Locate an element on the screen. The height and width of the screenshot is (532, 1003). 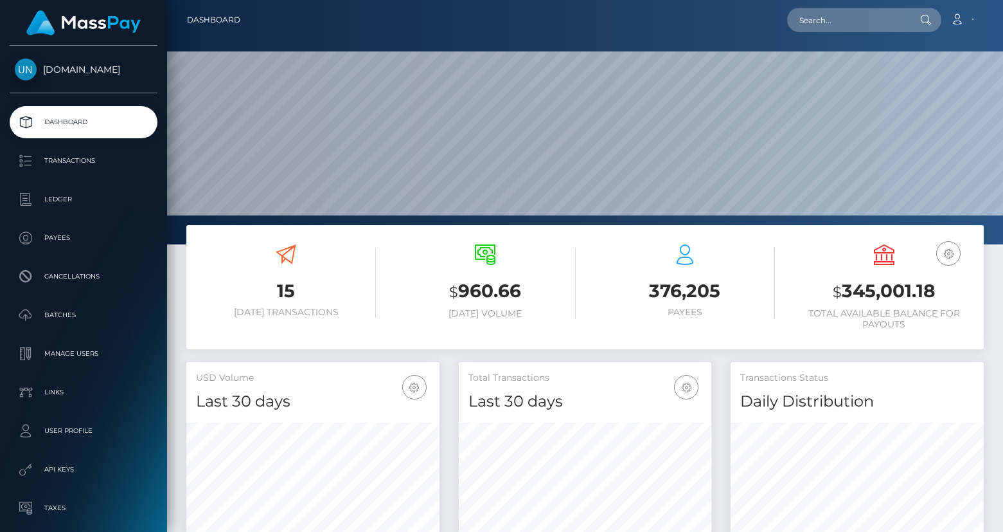
p: Cancellations is located at coordinates (84, 276).